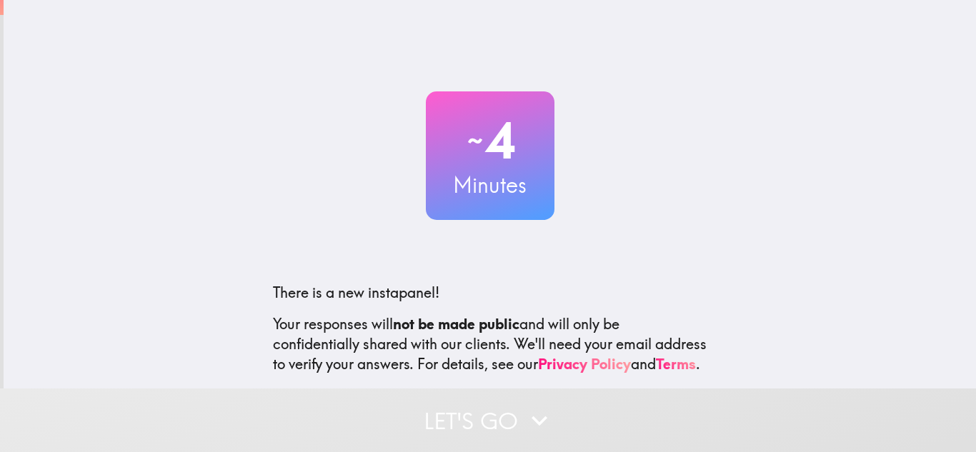  Describe the element at coordinates (490, 185) in the screenshot. I see `h3: Minutes` at that location.